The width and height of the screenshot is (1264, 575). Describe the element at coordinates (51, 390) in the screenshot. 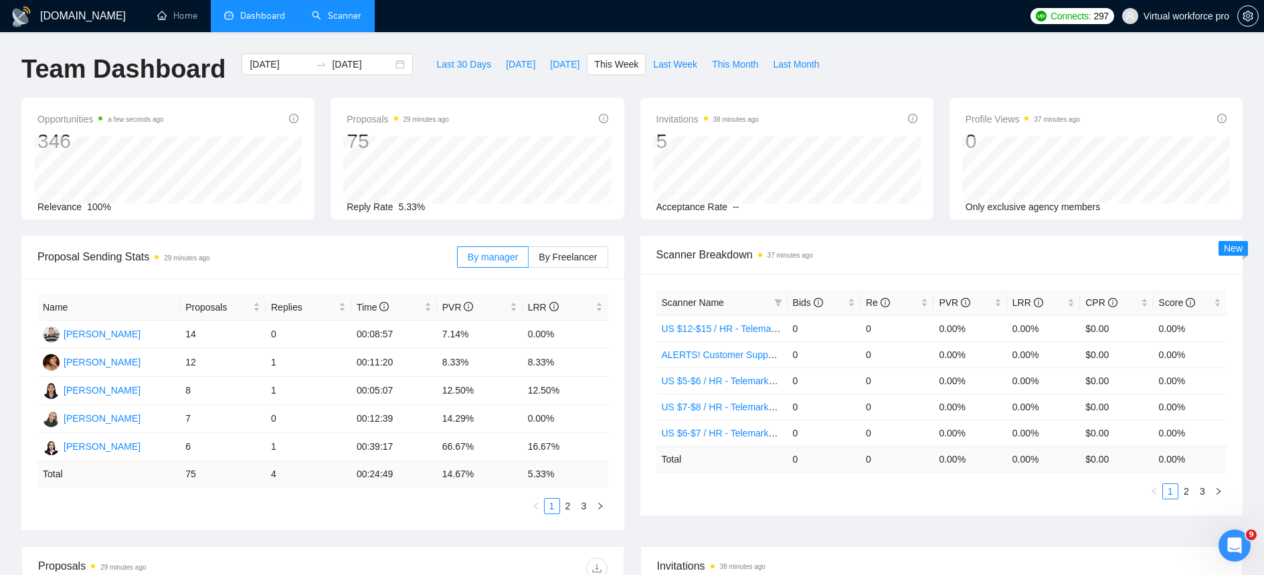

I see `img: AE` at that location.